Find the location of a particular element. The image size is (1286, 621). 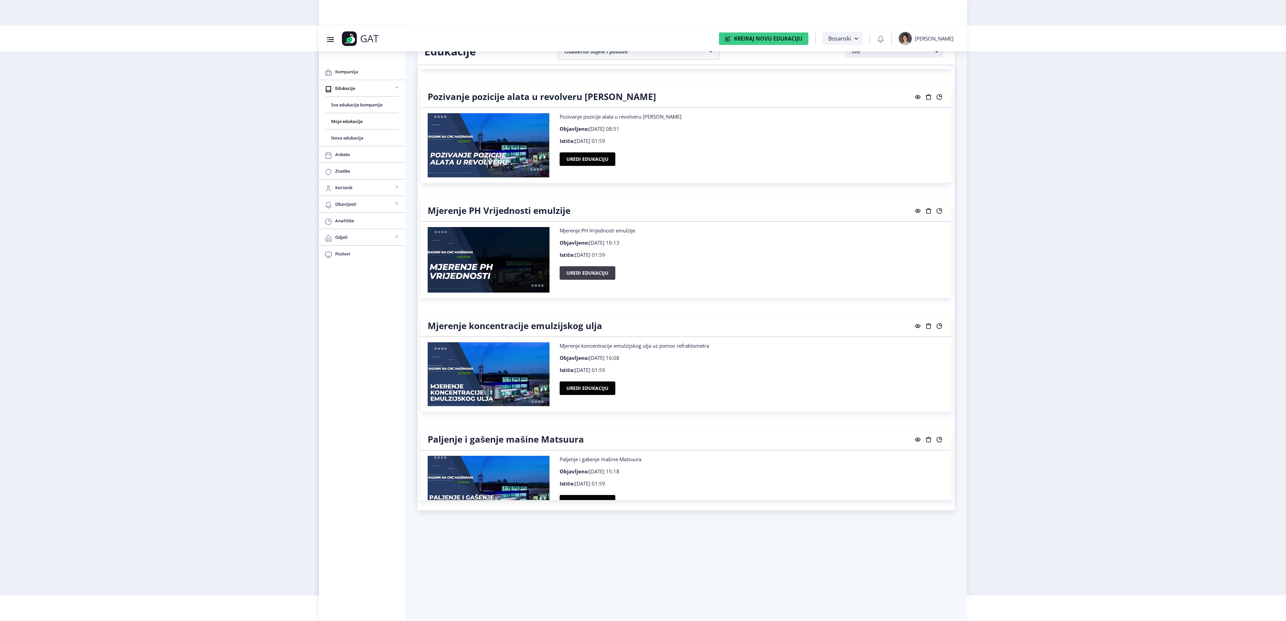

span: Moje edukacije is located at coordinates (362, 121).